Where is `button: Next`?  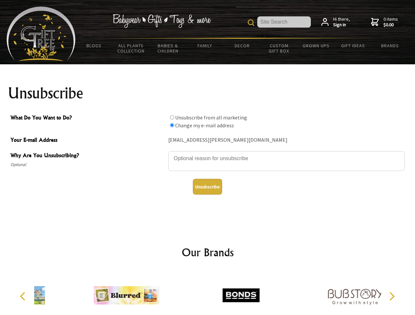 button: Next is located at coordinates (392, 297).